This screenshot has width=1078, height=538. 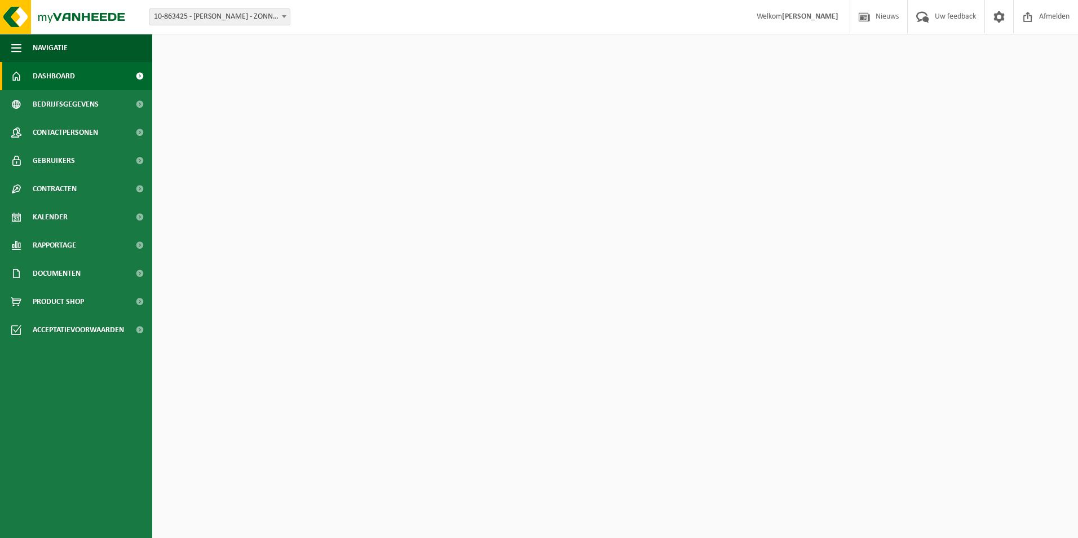 What do you see at coordinates (54, 245) in the screenshot?
I see `span: Rapportage` at bounding box center [54, 245].